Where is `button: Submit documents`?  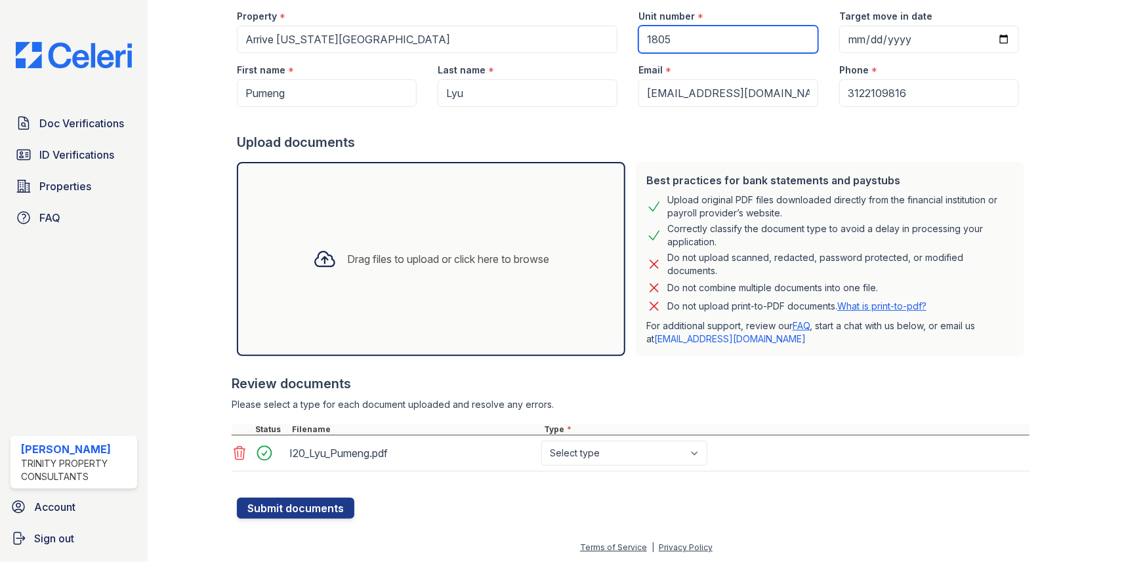 button: Submit documents is located at coordinates (295, 508).